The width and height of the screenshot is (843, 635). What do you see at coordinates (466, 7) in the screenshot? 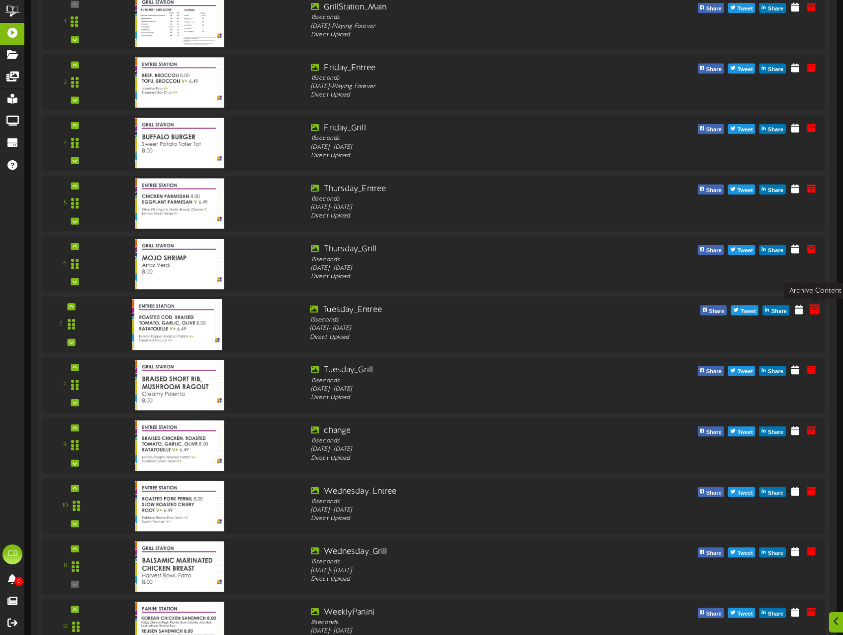
I see `div: GrillStation_Main` at bounding box center [466, 7].